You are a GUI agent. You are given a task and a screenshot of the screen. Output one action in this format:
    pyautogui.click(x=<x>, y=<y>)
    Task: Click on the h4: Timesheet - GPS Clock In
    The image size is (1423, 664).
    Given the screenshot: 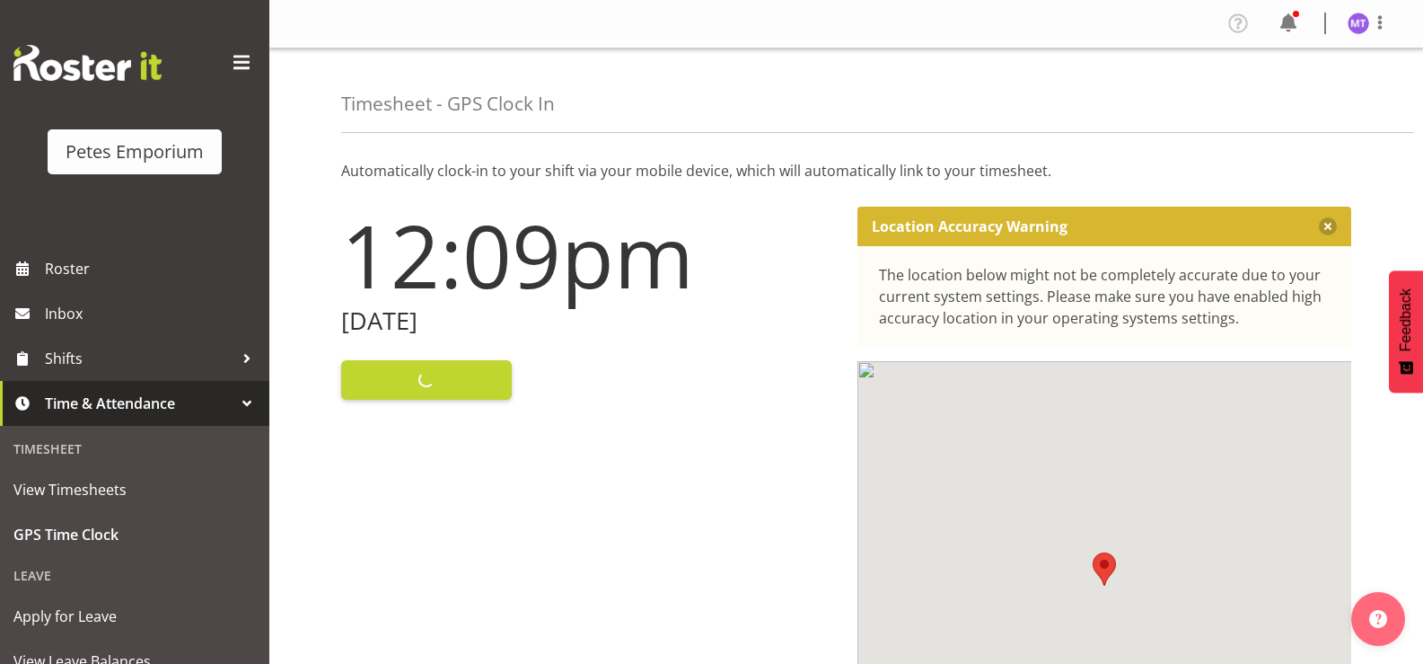 What is the action you would take?
    pyautogui.click(x=448, y=103)
    